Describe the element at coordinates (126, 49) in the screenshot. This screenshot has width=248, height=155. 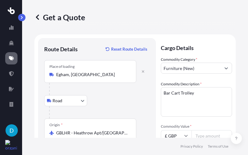
I see `button: Reset Route Details` at that location.